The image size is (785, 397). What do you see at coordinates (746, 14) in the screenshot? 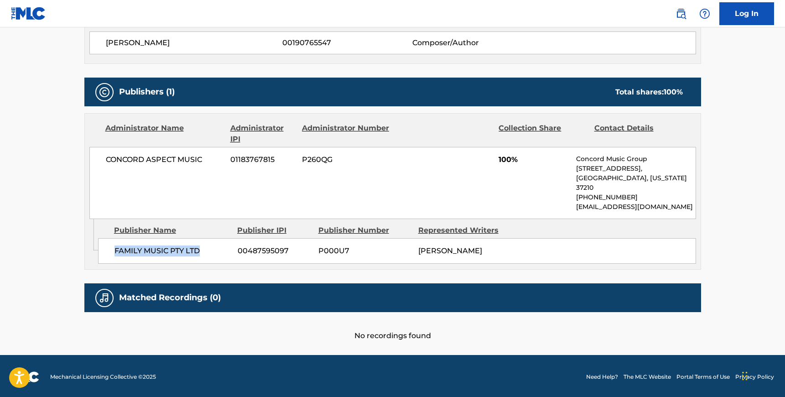
I see `a: Log In` at bounding box center [746, 14].